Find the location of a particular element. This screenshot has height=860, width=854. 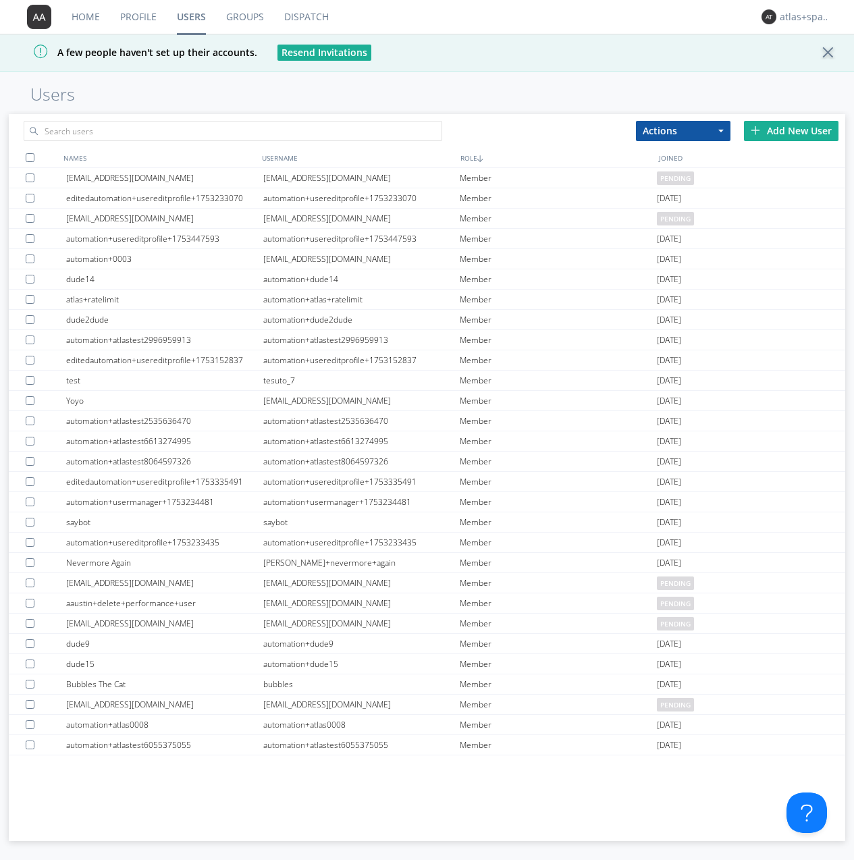

img: plus.svg is located at coordinates (755, 130).